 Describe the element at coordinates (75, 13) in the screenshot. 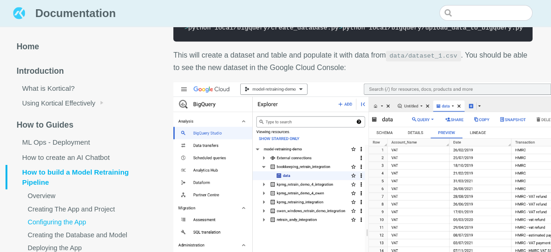

I see `span: Documentation` at that location.